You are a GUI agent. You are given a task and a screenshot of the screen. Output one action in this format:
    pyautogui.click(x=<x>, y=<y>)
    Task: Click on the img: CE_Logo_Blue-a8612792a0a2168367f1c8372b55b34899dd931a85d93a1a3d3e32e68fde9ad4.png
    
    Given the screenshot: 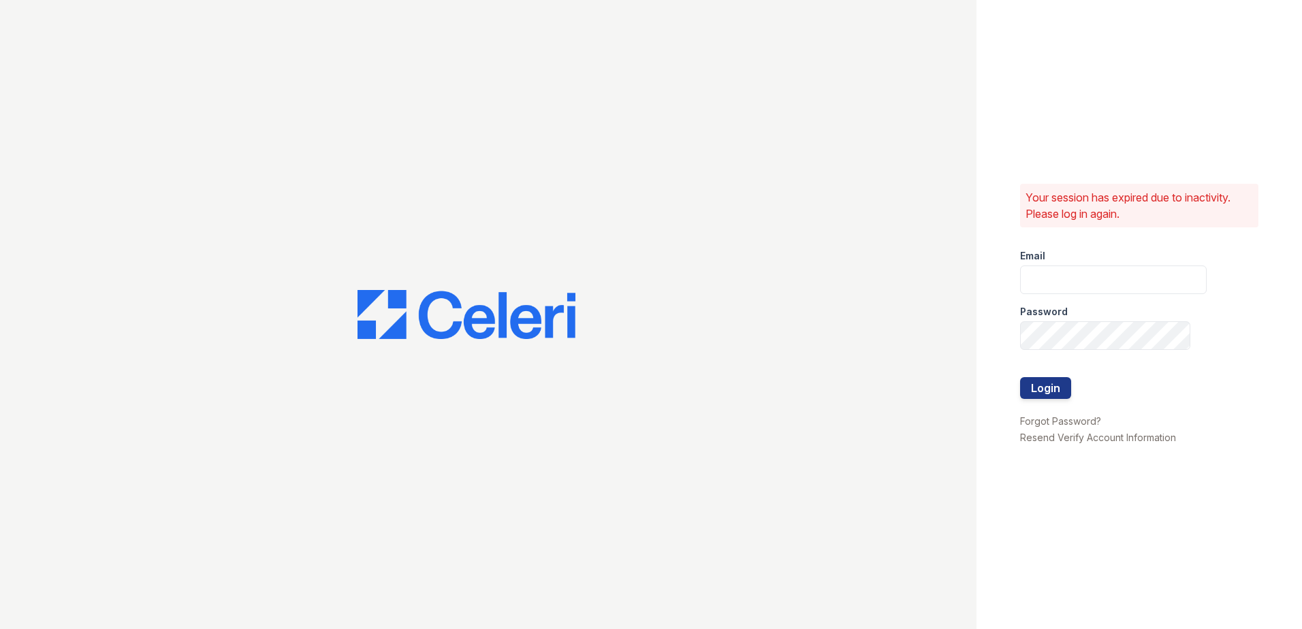 What is the action you would take?
    pyautogui.click(x=466, y=315)
    